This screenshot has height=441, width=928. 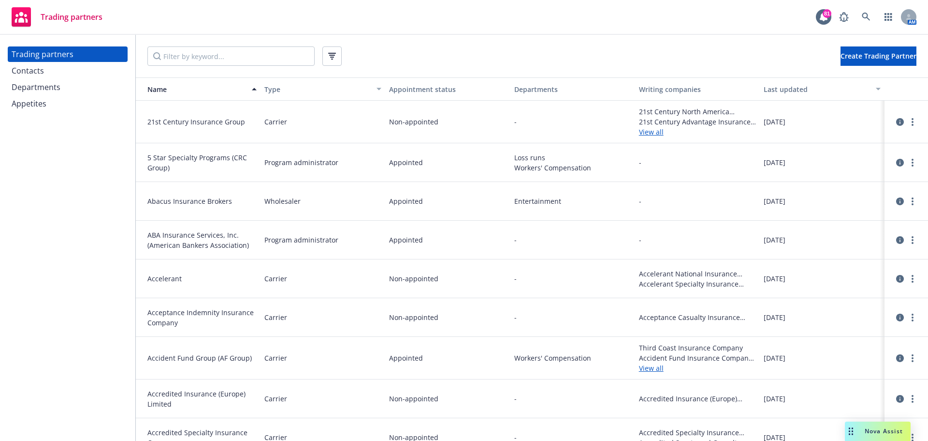 What do you see at coordinates (879, 56) in the screenshot?
I see `span: Create Trading Partner` at bounding box center [879, 56].